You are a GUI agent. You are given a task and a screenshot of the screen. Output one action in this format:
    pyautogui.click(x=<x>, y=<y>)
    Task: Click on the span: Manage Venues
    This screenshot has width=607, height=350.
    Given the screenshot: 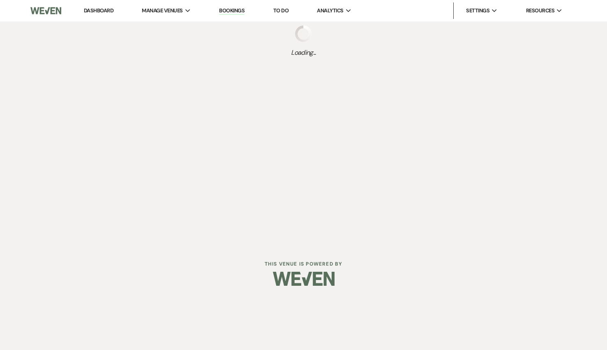 What is the action you would take?
    pyautogui.click(x=162, y=11)
    